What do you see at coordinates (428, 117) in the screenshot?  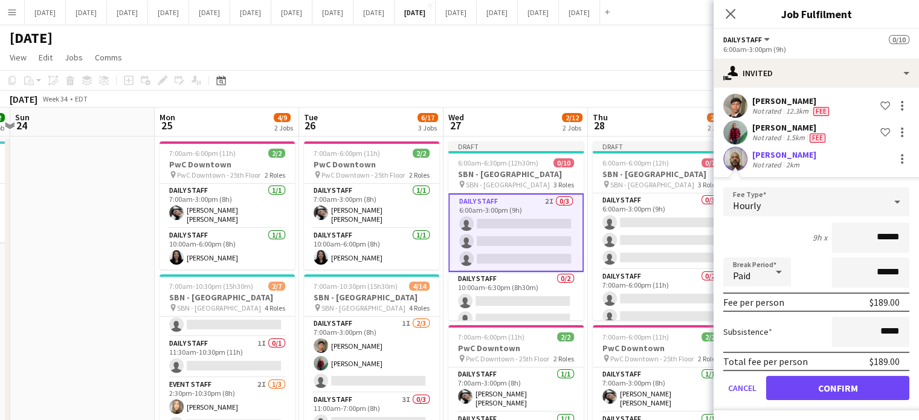 I see `span: 6/17` at bounding box center [428, 117].